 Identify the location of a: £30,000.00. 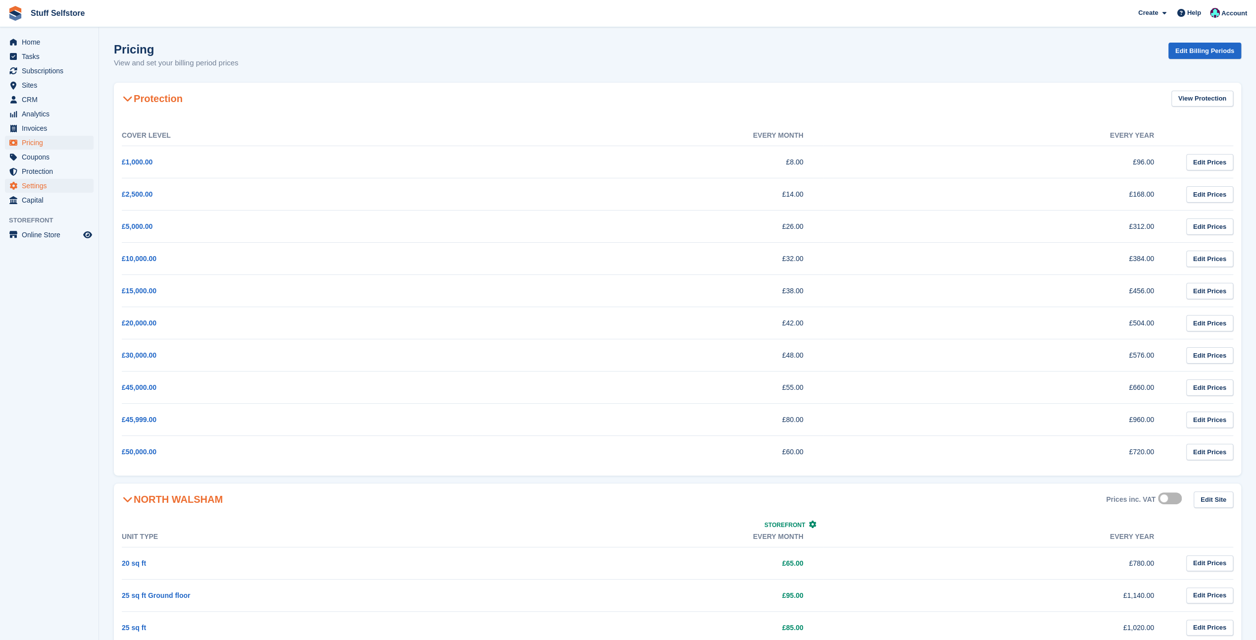
(139, 355).